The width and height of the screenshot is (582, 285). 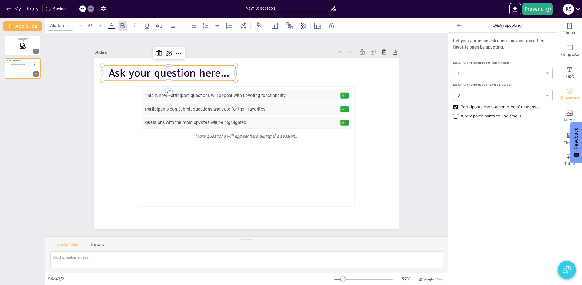 I want to click on div: Akatab, so click(x=57, y=25).